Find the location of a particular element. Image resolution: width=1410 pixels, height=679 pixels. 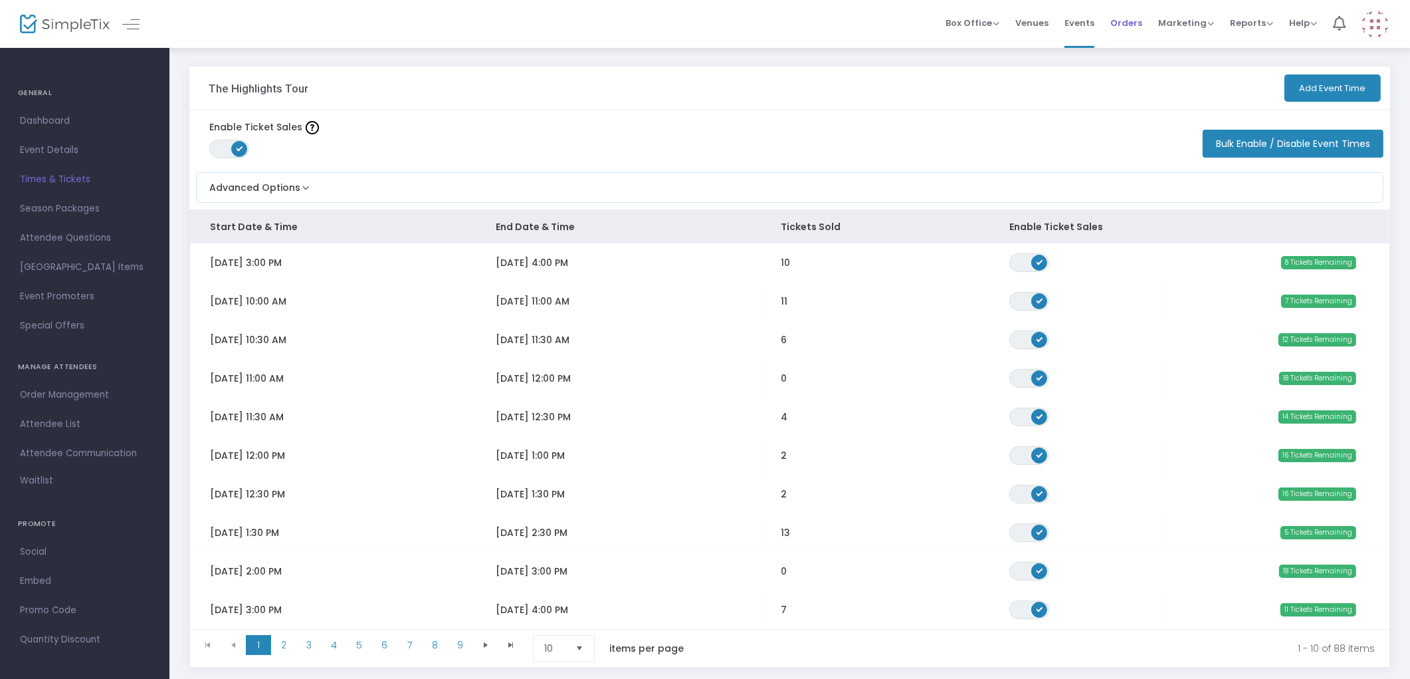

h4: PROMOTE is located at coordinates (84, 524).